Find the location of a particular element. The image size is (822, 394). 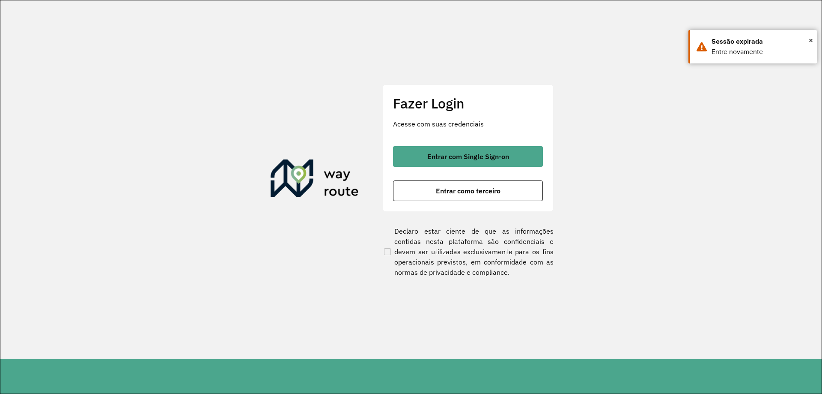

div: Sessão expirada is located at coordinates (761, 42).